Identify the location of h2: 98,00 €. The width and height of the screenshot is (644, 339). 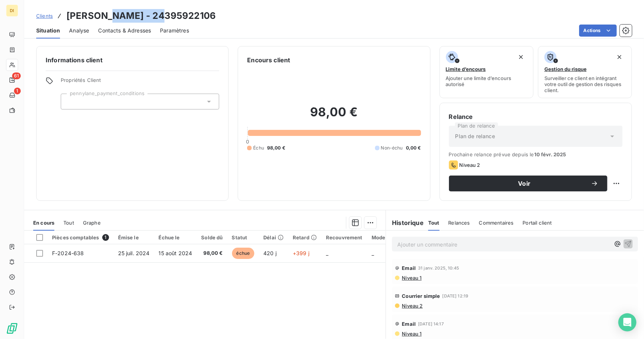
(334, 116).